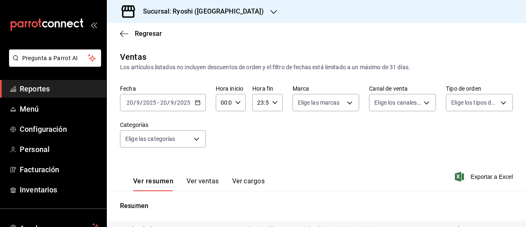 This screenshot has width=526, height=227. Describe the element at coordinates (141, 33) in the screenshot. I see `button: Regresar` at that location.